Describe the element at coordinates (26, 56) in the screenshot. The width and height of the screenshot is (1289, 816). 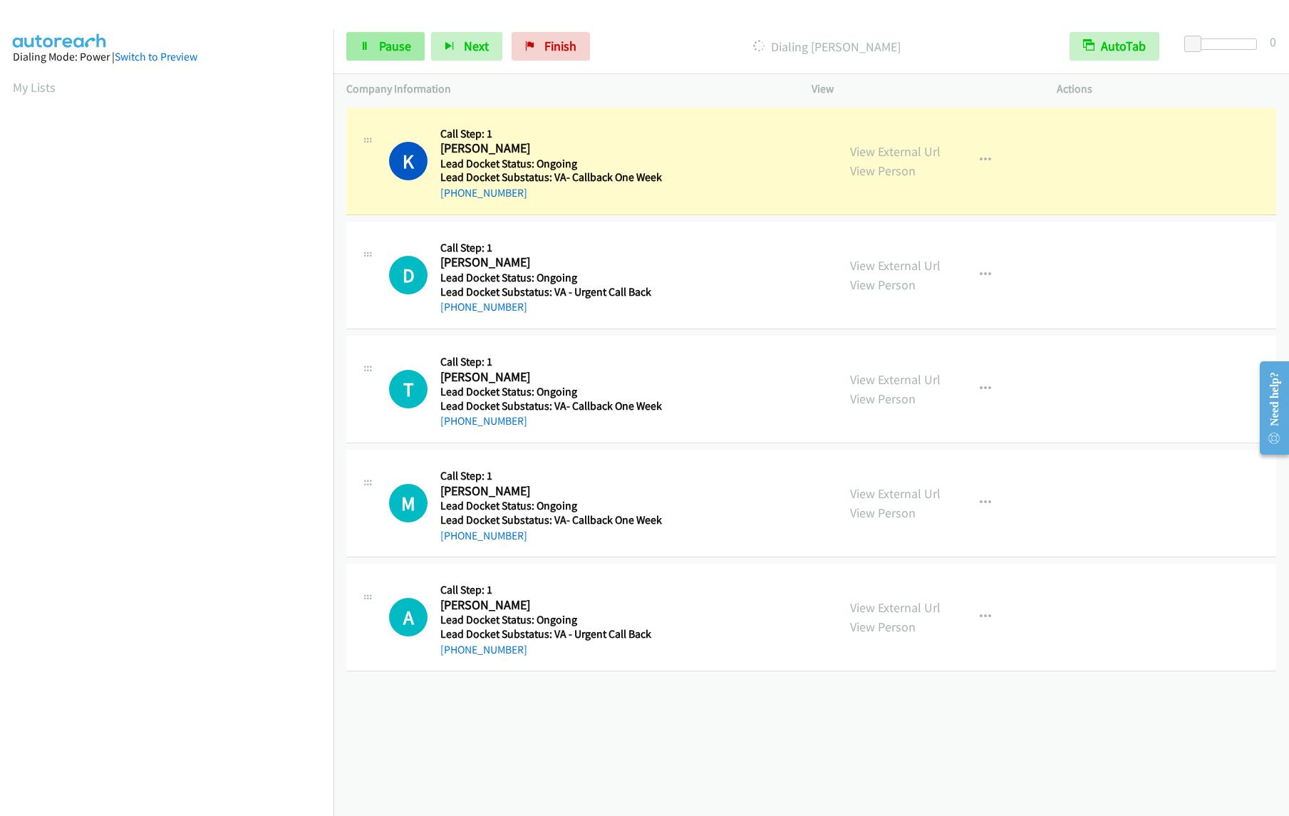
I see `div: Open Resource Center` at that location.